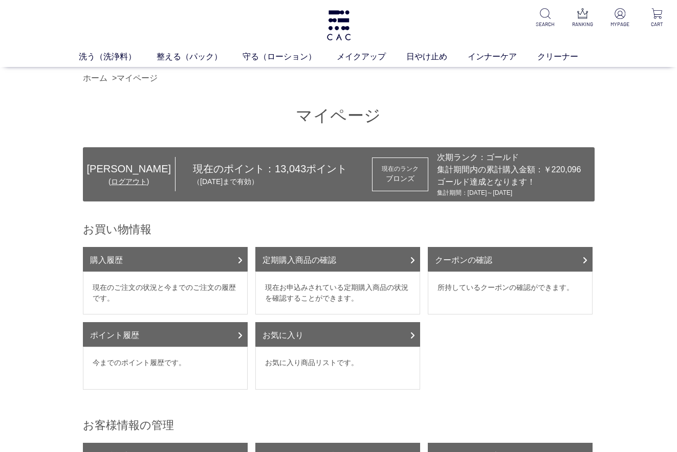  I want to click on div: ブロンズ, so click(400, 179).